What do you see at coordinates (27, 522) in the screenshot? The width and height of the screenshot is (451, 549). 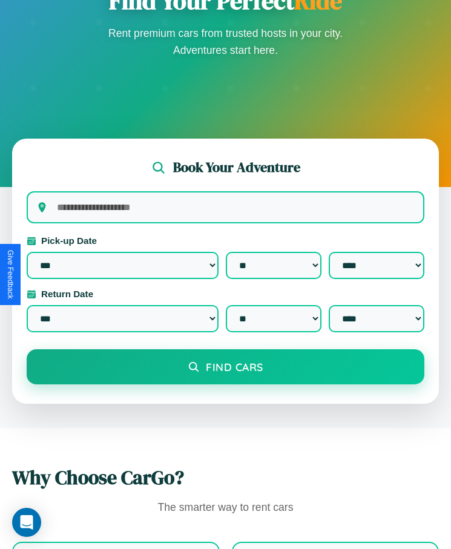 I see `div: Open Intercom Messenger` at bounding box center [27, 522].